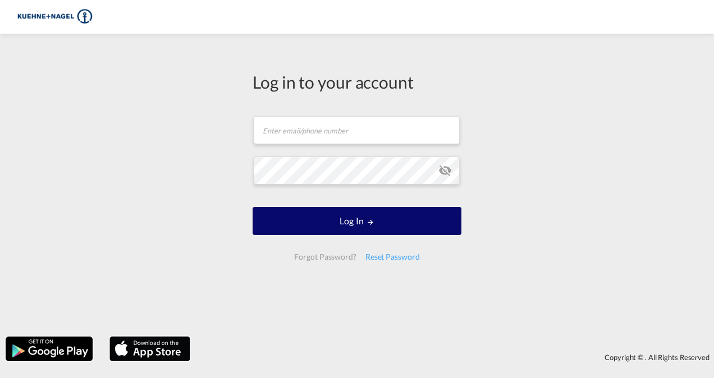 This screenshot has height=378, width=714. I want to click on div: Copyright © . All Rights Reserved, so click(455, 358).